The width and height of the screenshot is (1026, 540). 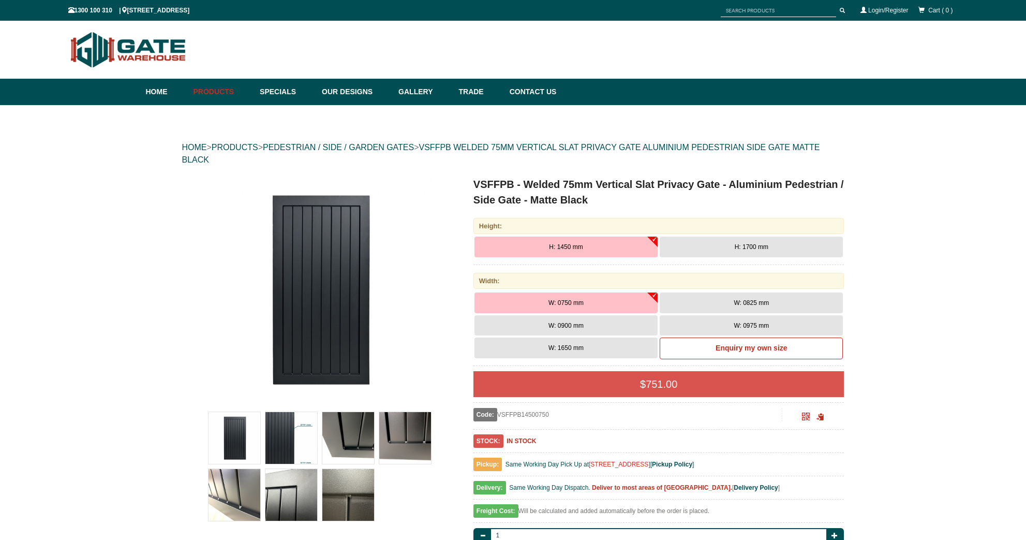 What do you see at coordinates (888, 10) in the screenshot?
I see `a: Login/Register` at bounding box center [888, 10].